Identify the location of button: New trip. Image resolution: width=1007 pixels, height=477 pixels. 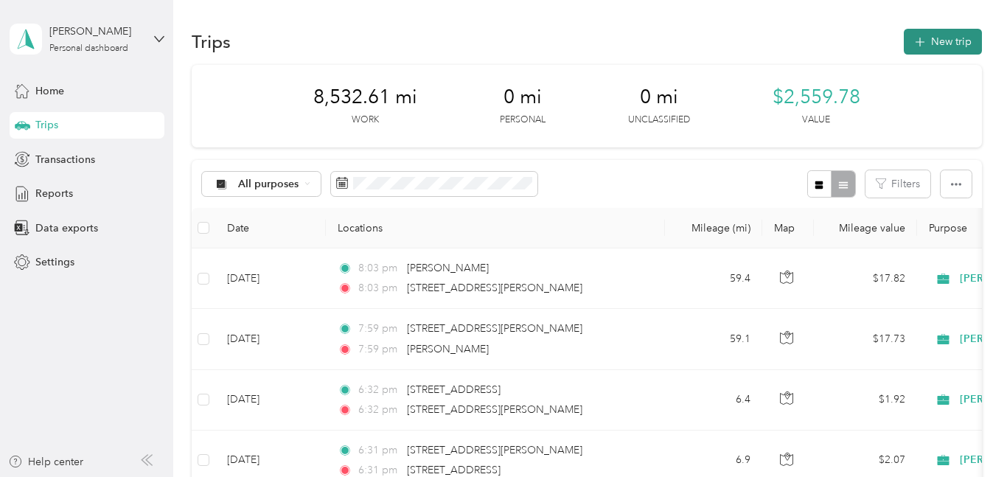
(943, 41).